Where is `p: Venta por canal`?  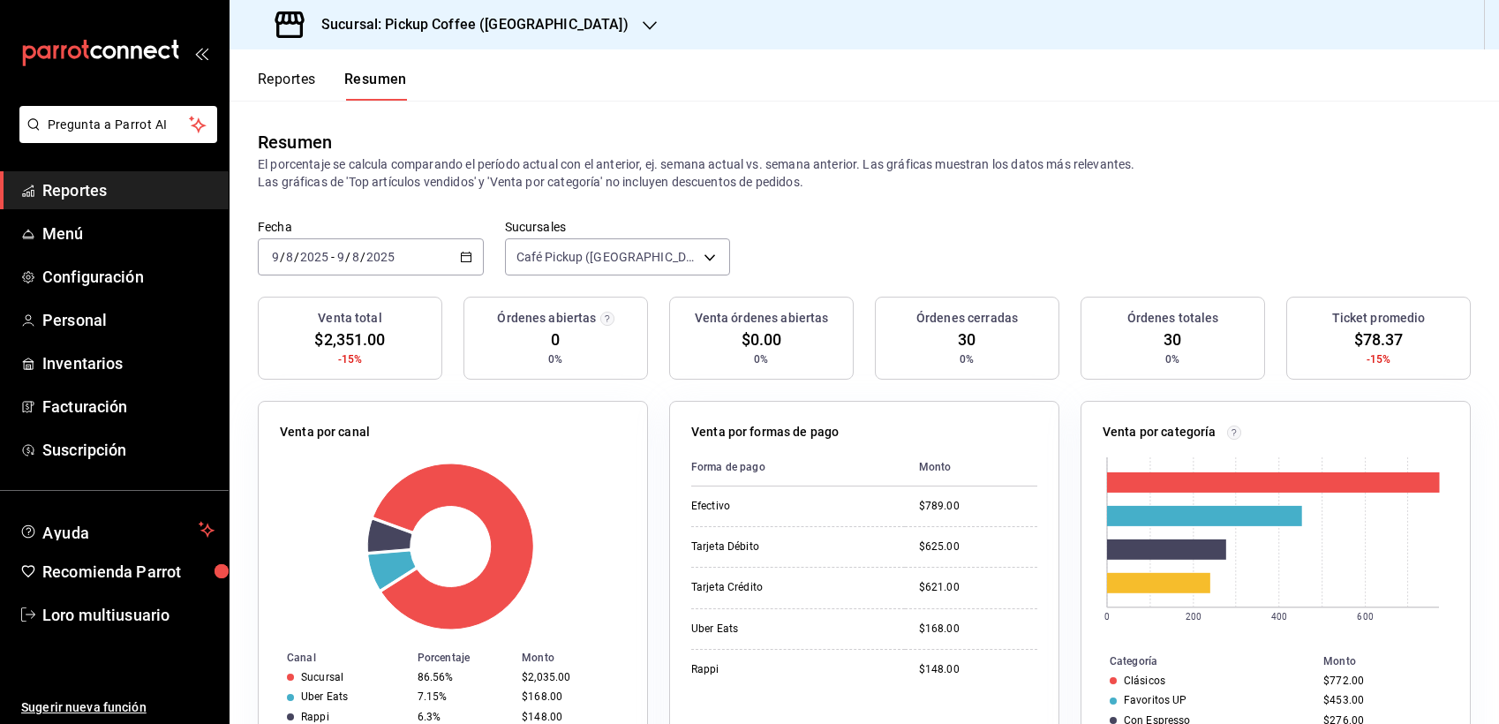
p: Venta por canal is located at coordinates (325, 432).